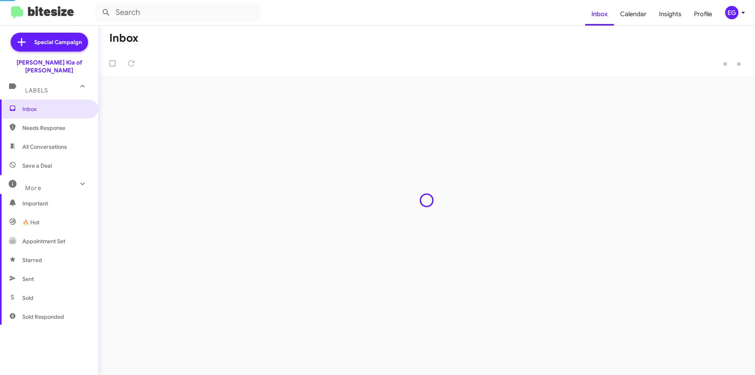 Image resolution: width=755 pixels, height=375 pixels. What do you see at coordinates (633, 14) in the screenshot?
I see `a: Calendar` at bounding box center [633, 14].